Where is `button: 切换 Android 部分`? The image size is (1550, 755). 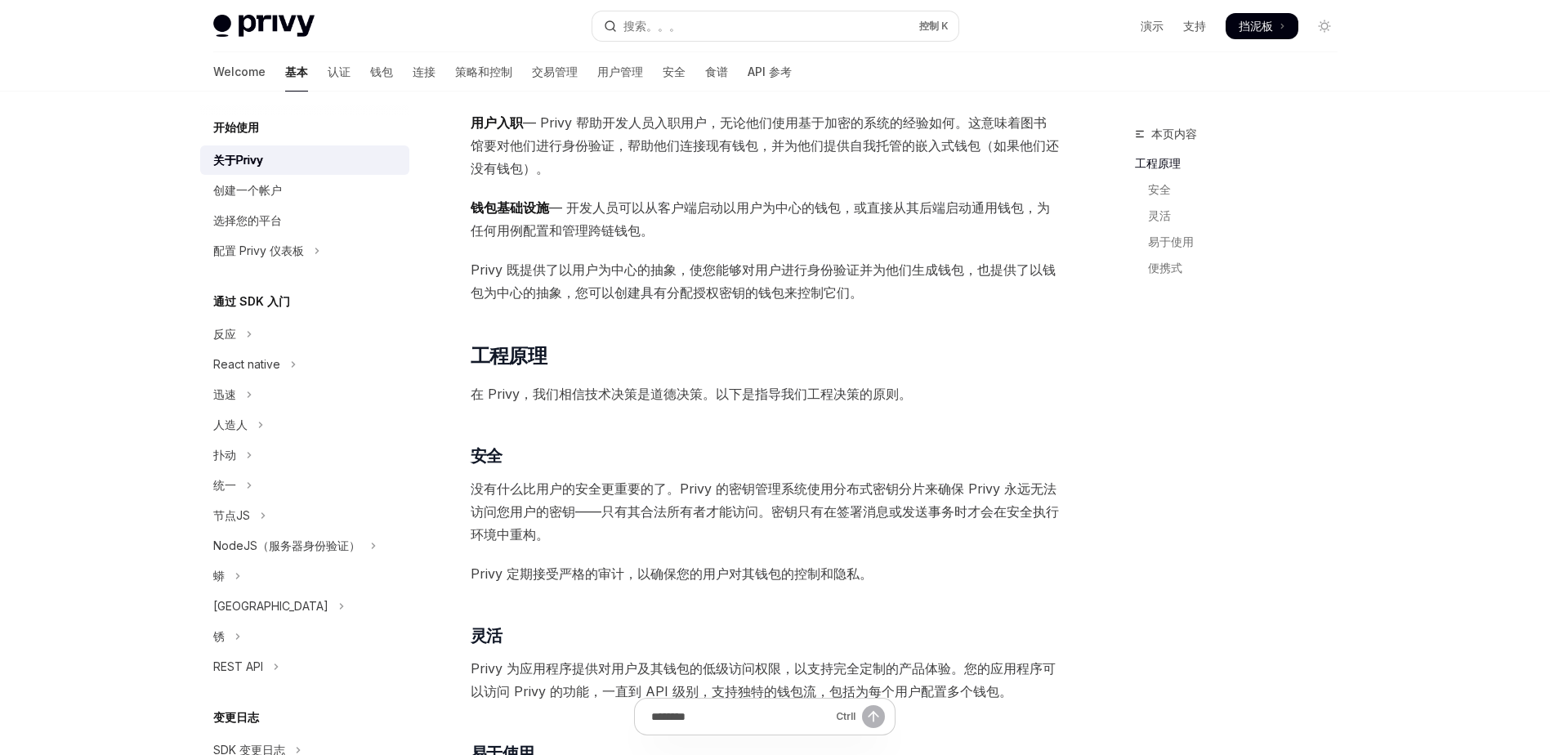
button: 切换 Android 部分 is located at coordinates (305, 425).